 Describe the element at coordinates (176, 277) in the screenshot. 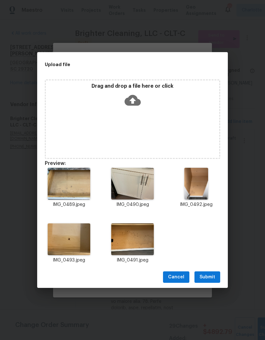

I see `span: Cancel` at that location.